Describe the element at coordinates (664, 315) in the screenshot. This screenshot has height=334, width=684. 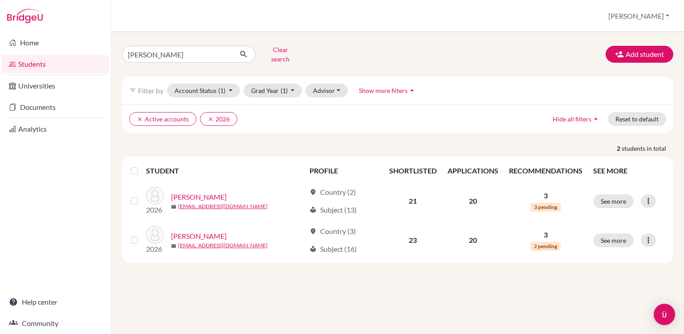
I see `div: Open Intercom Messenger` at that location.